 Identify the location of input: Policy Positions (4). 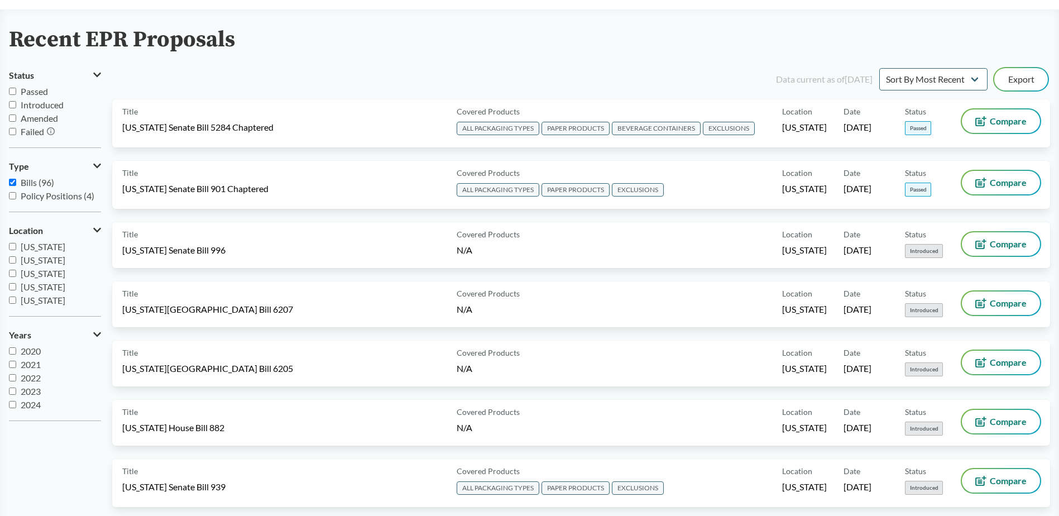
(12, 195).